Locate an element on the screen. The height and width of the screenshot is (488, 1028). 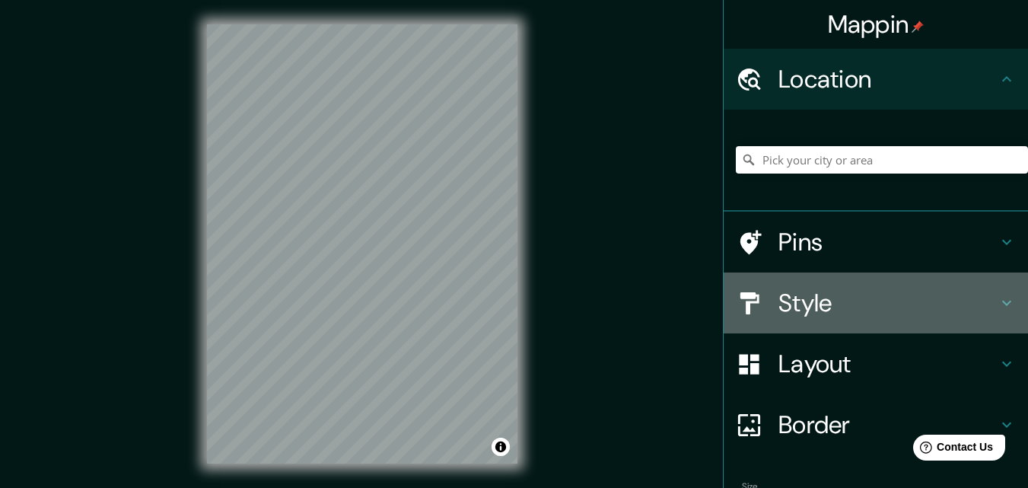
div: Border is located at coordinates (875, 424).